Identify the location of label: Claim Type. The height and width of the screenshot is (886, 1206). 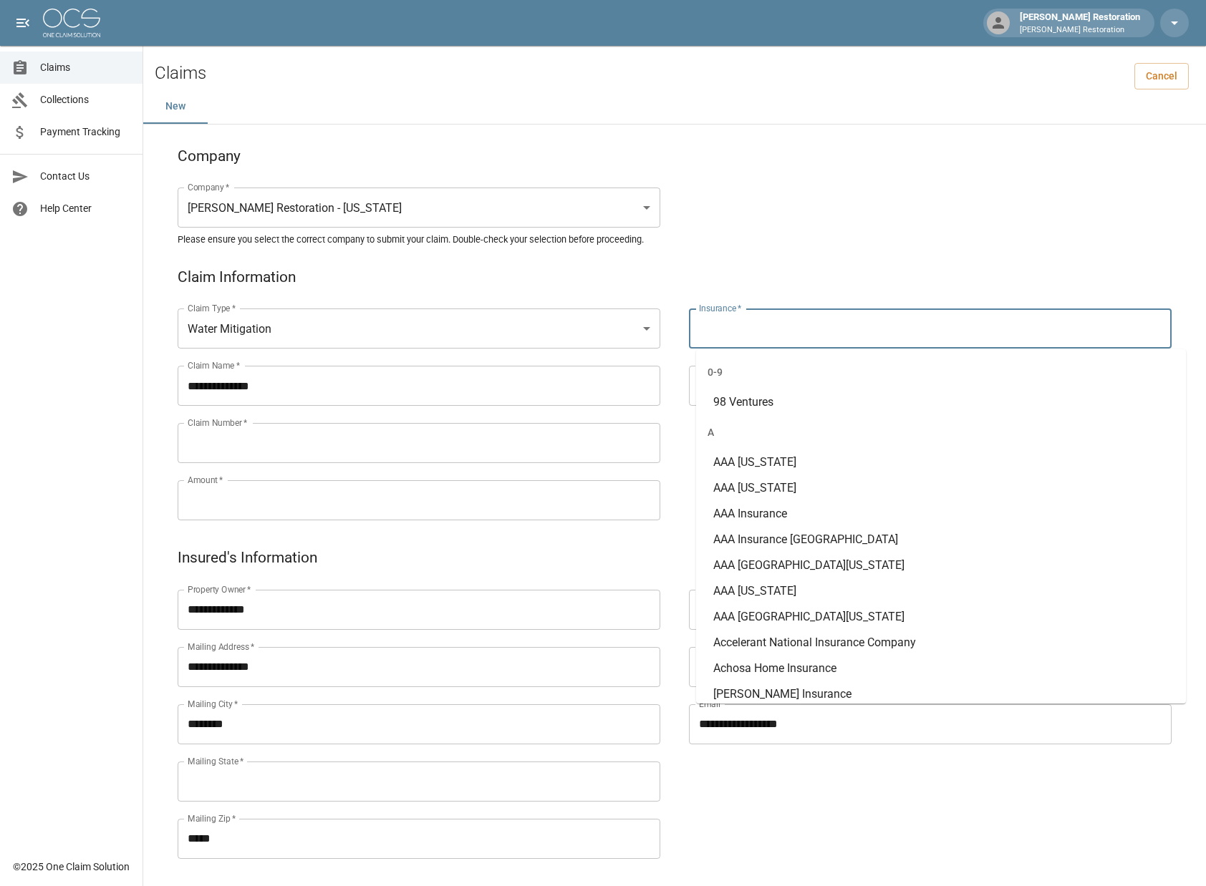
(211, 308).